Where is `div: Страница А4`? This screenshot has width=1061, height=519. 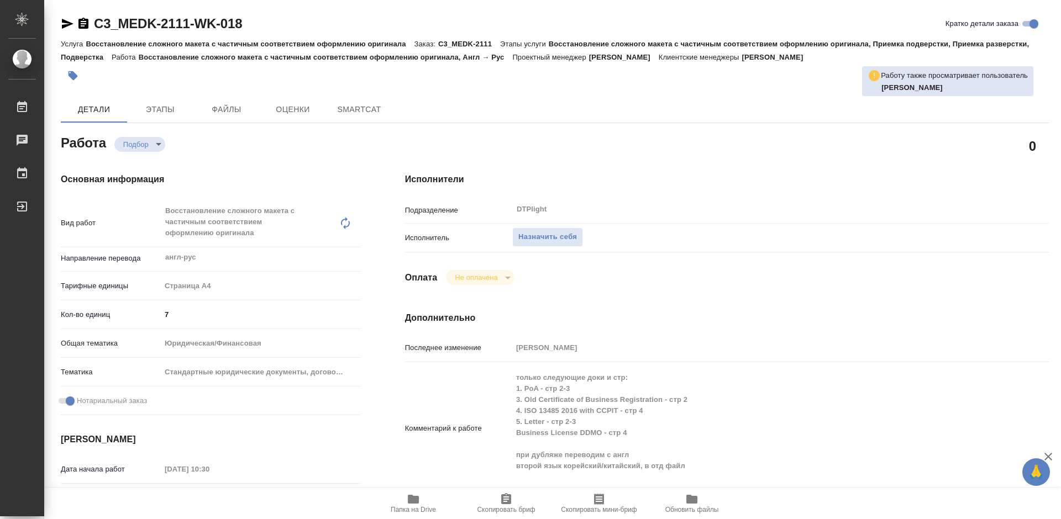
div: Страница А4 is located at coordinates (261, 286).